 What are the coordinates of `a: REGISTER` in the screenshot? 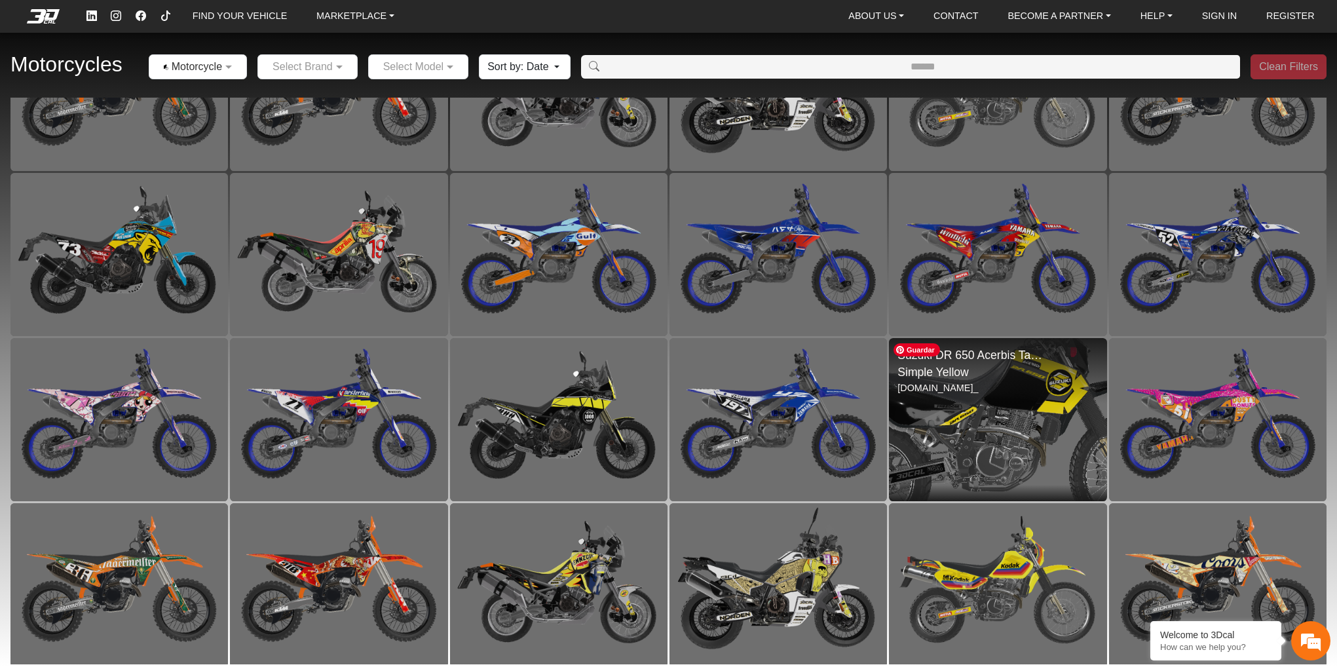 It's located at (1291, 16).